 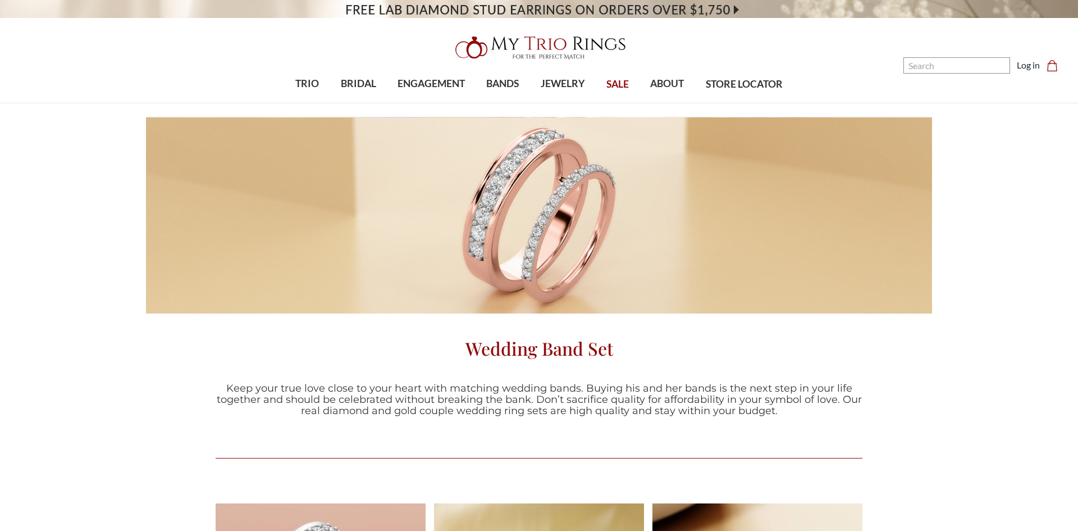 I want to click on a: BANDS, so click(x=503, y=84).